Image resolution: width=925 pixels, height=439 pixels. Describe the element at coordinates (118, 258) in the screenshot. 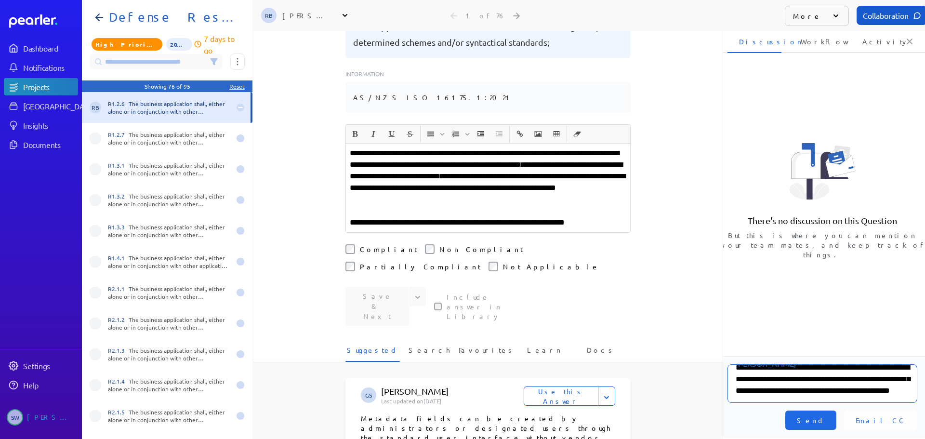

I see `span: R1.4.1` at that location.